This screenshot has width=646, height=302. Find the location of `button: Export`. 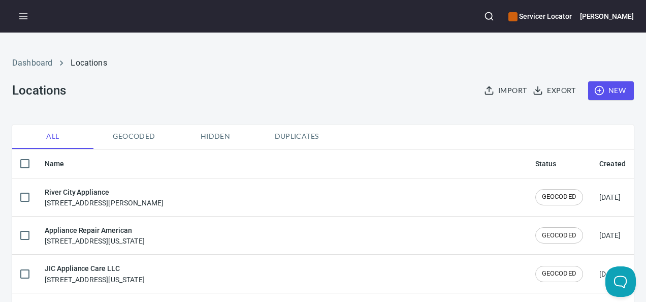

button: Export is located at coordinates (555, 90).